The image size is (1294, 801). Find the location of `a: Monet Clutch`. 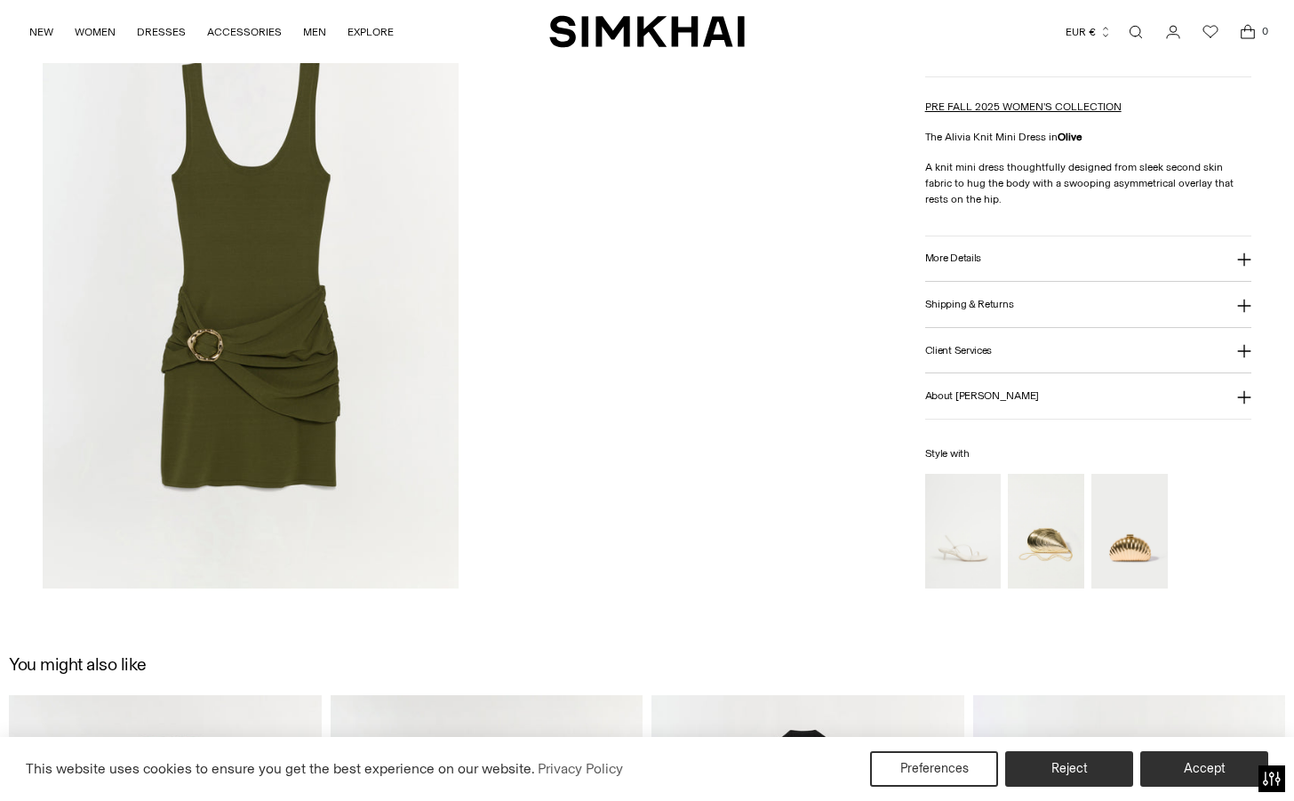

a: Monet Clutch is located at coordinates (1130, 531).